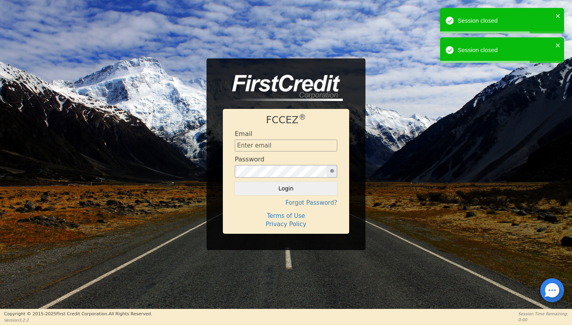 The image size is (572, 326). I want to click on input: password, so click(281, 171).